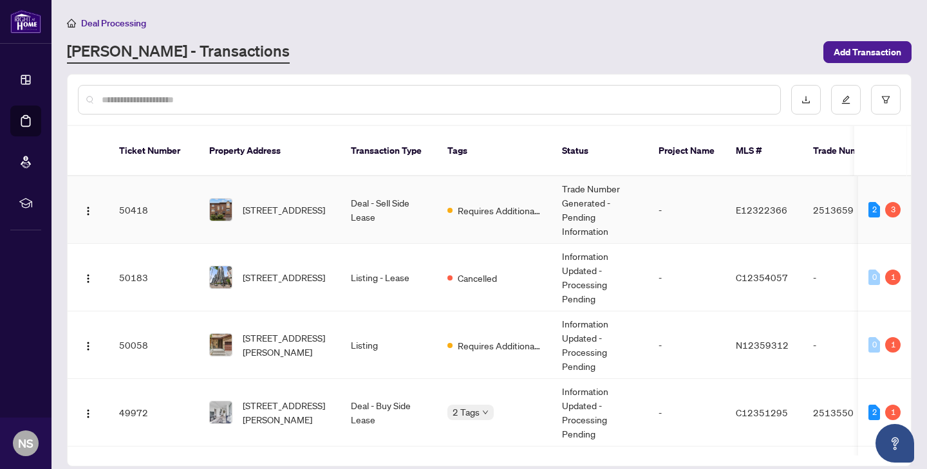  What do you see at coordinates (846, 100) in the screenshot?
I see `button: edit` at bounding box center [846, 100].